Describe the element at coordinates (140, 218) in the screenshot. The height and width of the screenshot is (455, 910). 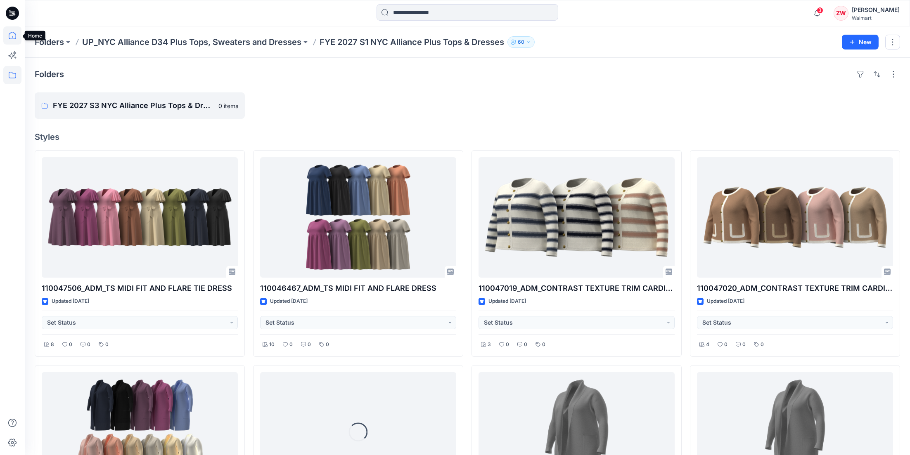
I see `a: 110047506_ADM_TS MIDI FIT AND FLARE TIE DRESS` at that location.